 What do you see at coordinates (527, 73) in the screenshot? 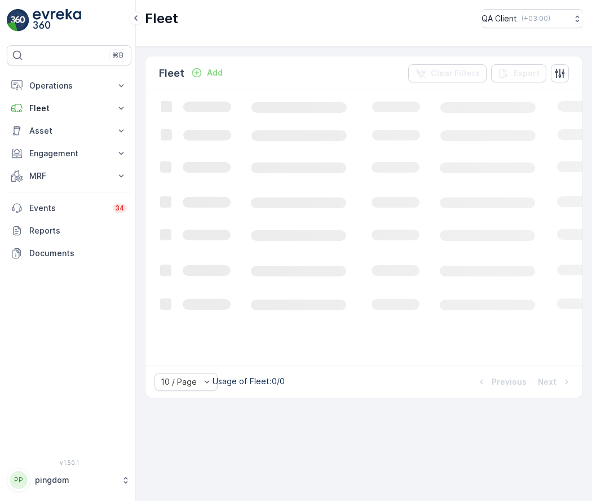
I see `p: Export` at bounding box center [527, 73].